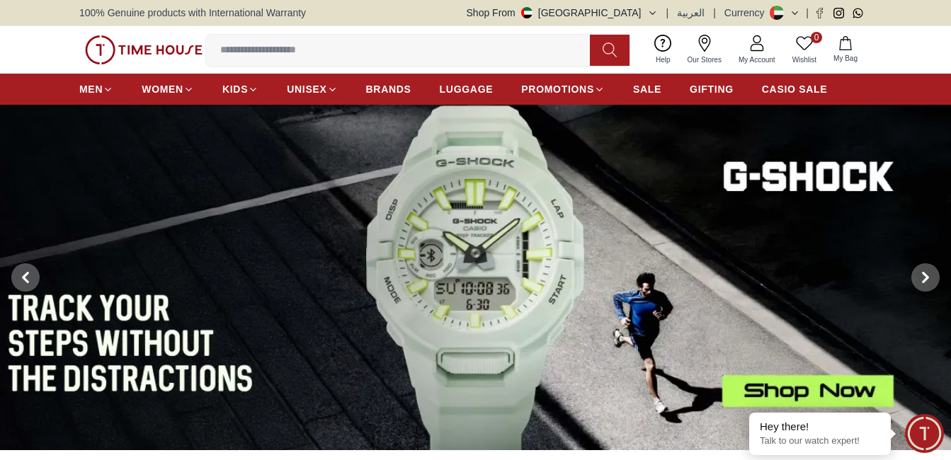 The width and height of the screenshot is (951, 460). Describe the element at coordinates (162, 89) in the screenshot. I see `span: WOMEN` at that location.